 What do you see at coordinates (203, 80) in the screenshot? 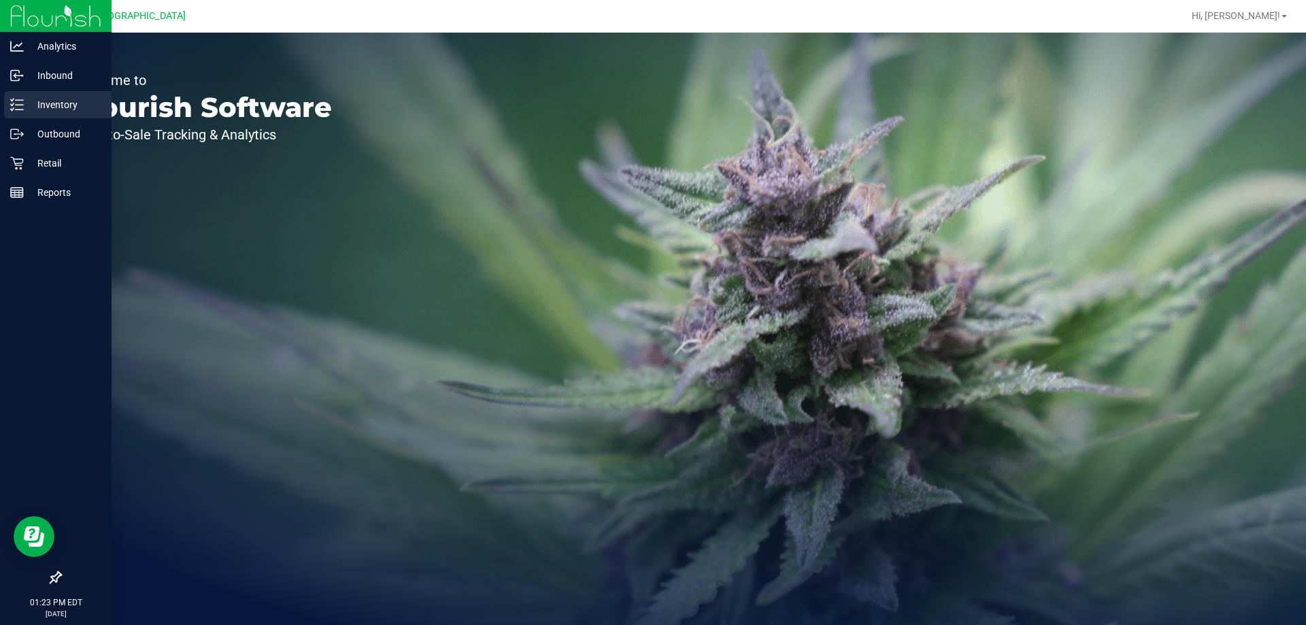
I see `p: Welcome to` at bounding box center [203, 80].